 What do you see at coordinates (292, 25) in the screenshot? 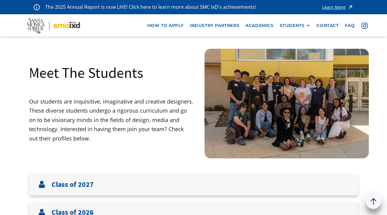
I see `div: STUDENTS` at bounding box center [292, 25].